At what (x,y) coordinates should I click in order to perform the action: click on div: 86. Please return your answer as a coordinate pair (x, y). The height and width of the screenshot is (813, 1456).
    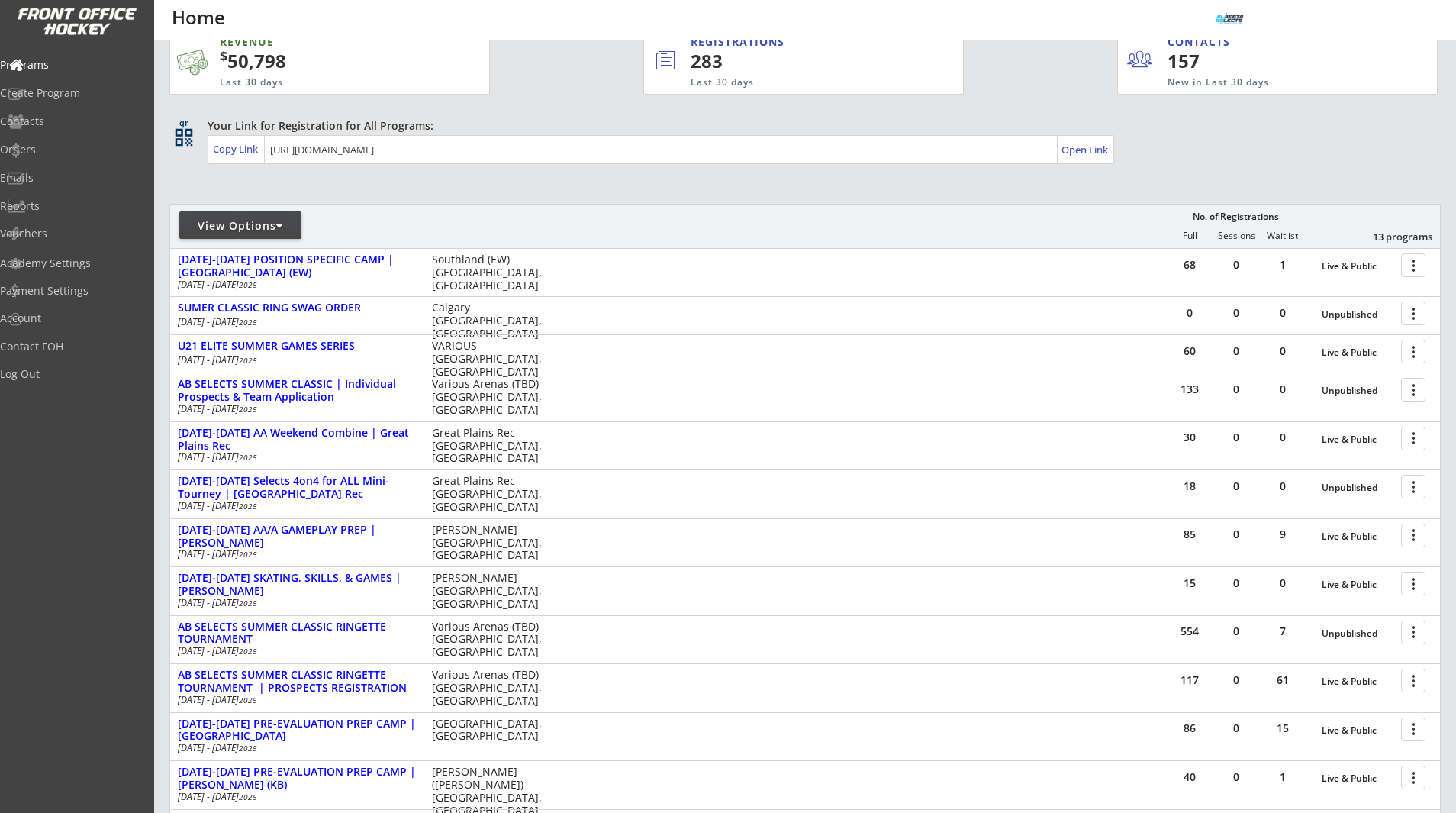
    Looking at the image, I should click on (1190, 728).